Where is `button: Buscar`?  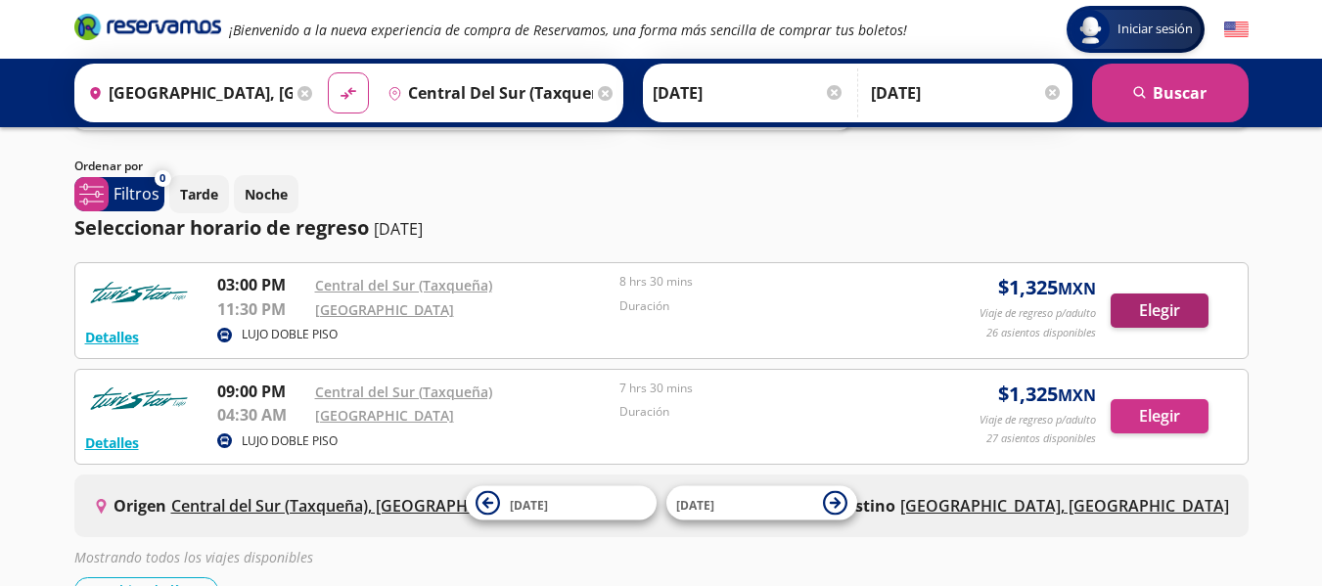
button: Buscar is located at coordinates (1170, 93).